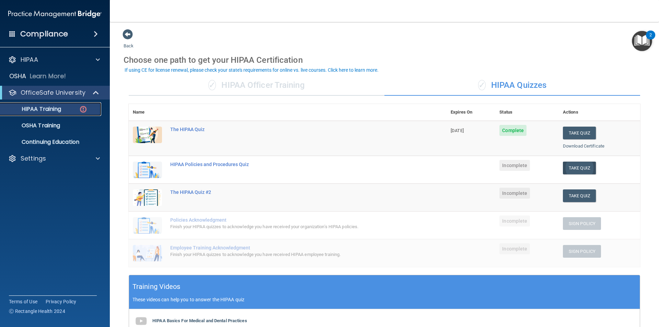 The width and height of the screenshot is (659, 327). Describe the element at coordinates (61, 302) in the screenshot. I see `a: Privacy Policy` at that location.